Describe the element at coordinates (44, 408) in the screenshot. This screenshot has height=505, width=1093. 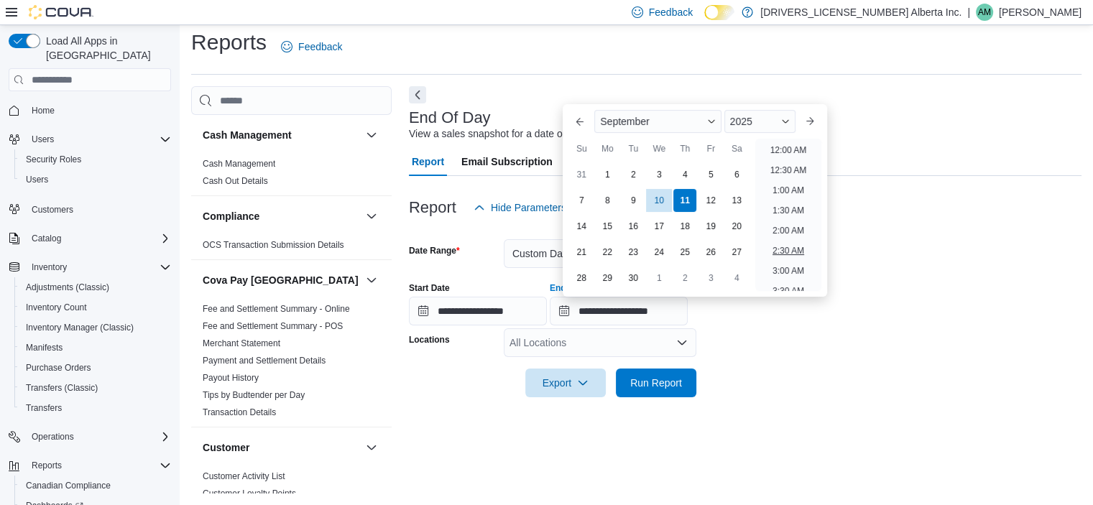
I see `a: Transfers` at that location.